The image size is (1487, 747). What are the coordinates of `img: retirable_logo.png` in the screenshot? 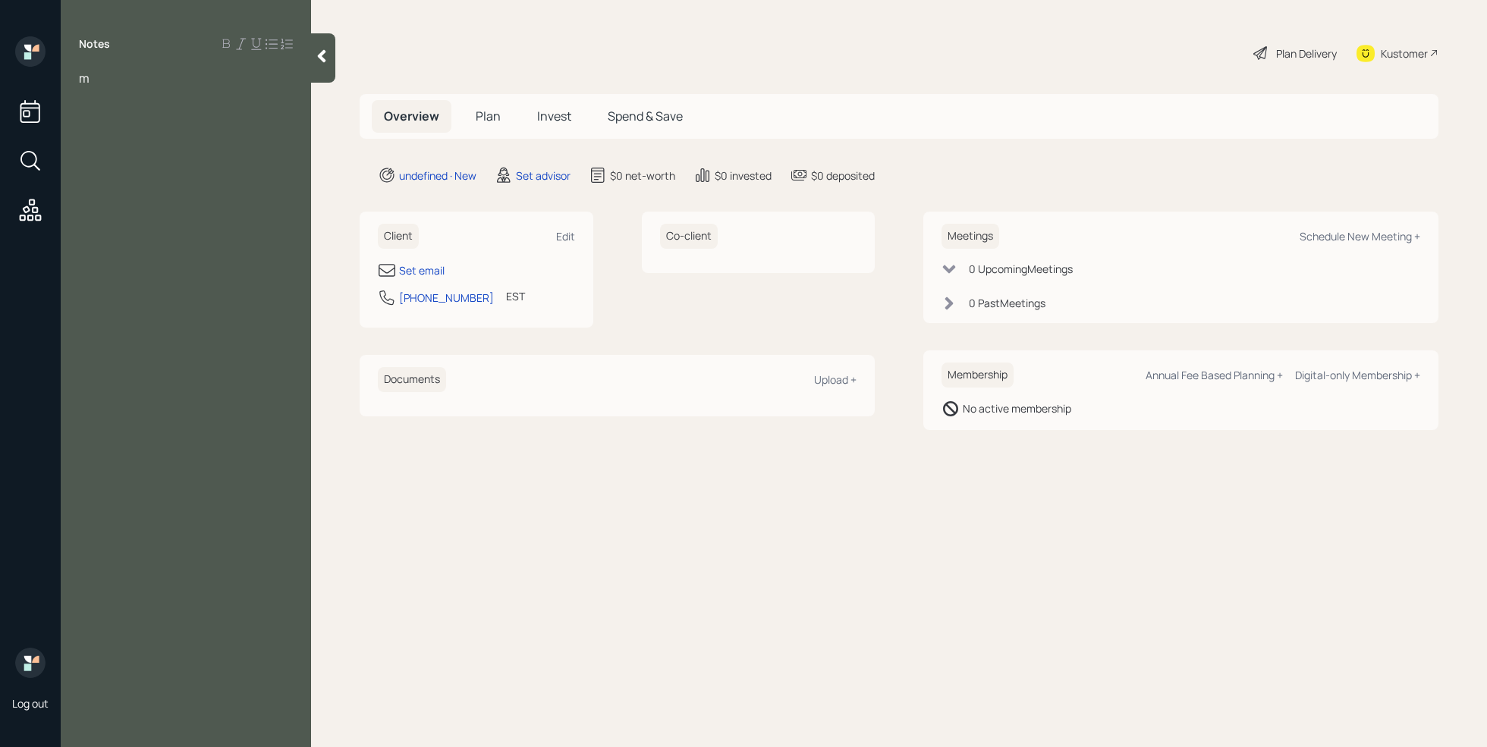 It's located at (30, 663).